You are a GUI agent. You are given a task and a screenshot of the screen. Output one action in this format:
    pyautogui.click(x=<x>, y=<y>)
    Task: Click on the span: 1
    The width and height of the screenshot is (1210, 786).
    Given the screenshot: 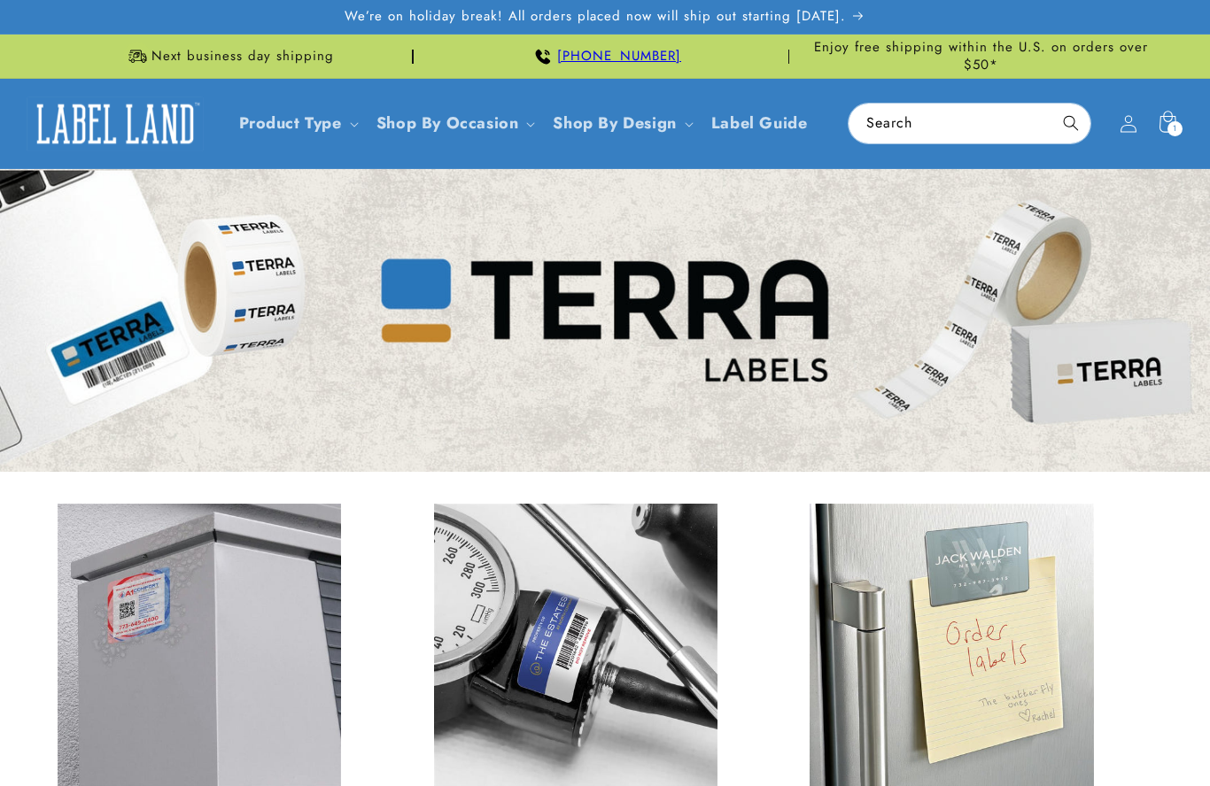 What is the action you would take?
    pyautogui.click(x=1174, y=128)
    